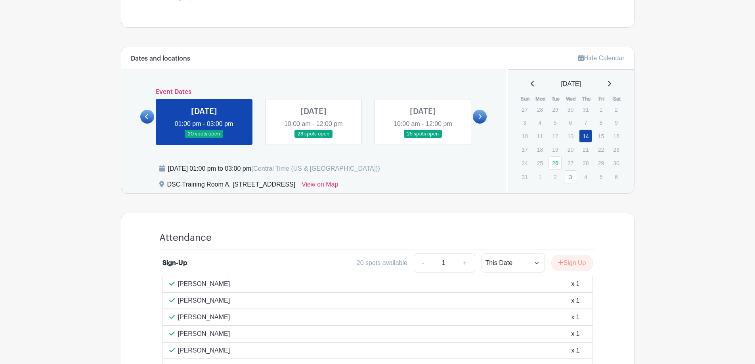  I want to click on h6: Dates and locations, so click(161, 59).